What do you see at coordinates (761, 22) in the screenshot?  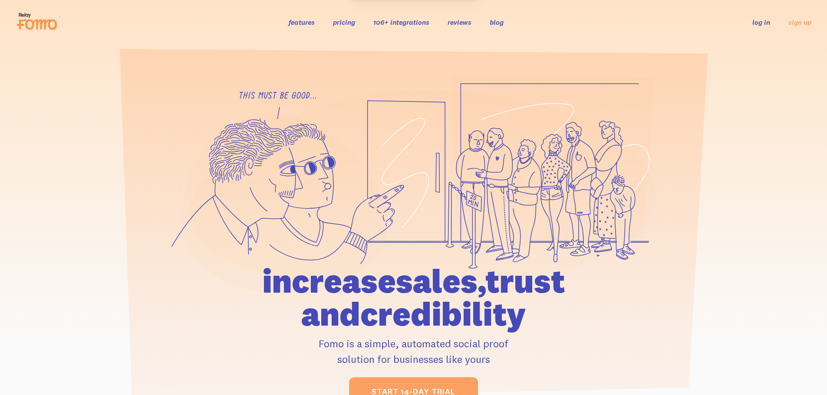 I see `a: log in` at bounding box center [761, 22].